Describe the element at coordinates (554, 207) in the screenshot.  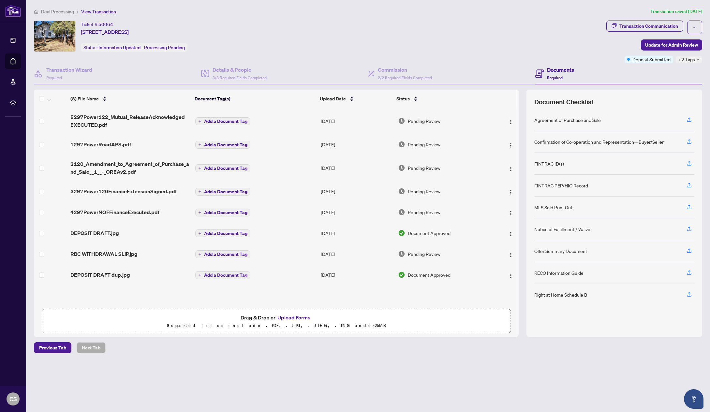
I see `div: MLS Sold Print Out` at that location.